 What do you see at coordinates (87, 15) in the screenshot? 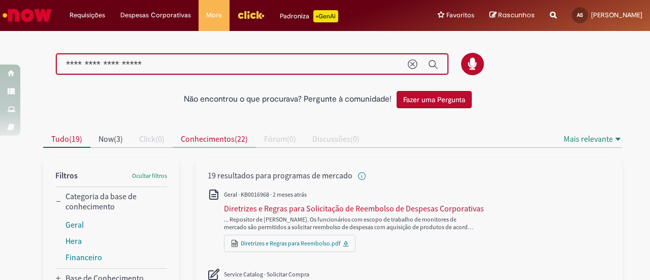
I see `span: Requisições` at bounding box center [87, 15].